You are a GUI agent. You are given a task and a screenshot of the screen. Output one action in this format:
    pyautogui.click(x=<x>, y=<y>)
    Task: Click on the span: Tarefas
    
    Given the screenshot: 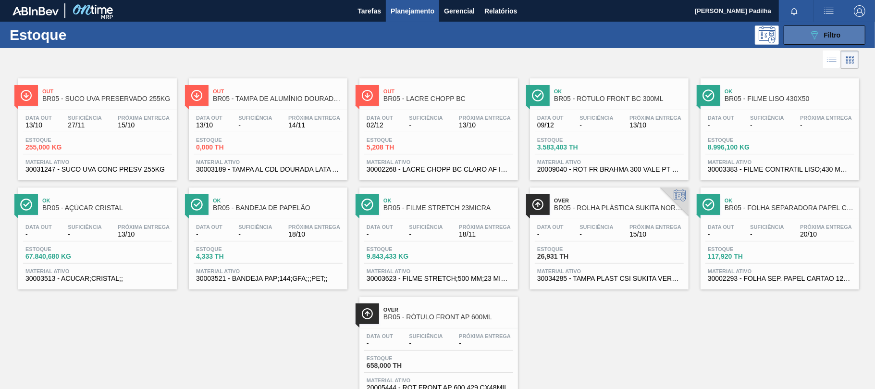 What is the action you would take?
    pyautogui.click(x=369, y=11)
    